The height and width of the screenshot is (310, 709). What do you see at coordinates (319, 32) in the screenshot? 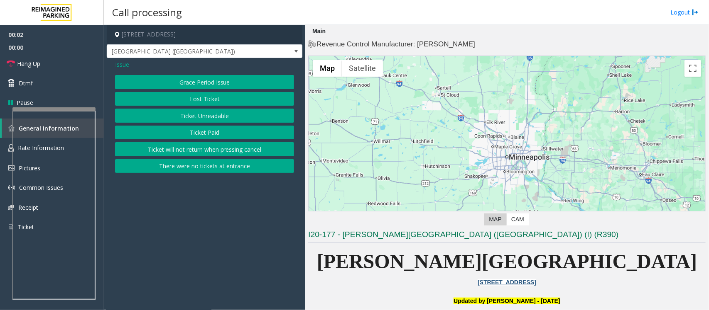
I see `div: Main` at bounding box center [319, 32].